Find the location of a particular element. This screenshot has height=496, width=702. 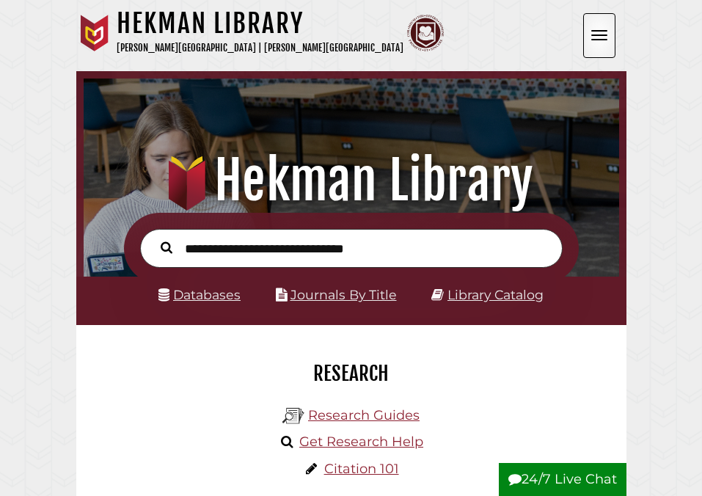

a: Databases is located at coordinates (200, 294).